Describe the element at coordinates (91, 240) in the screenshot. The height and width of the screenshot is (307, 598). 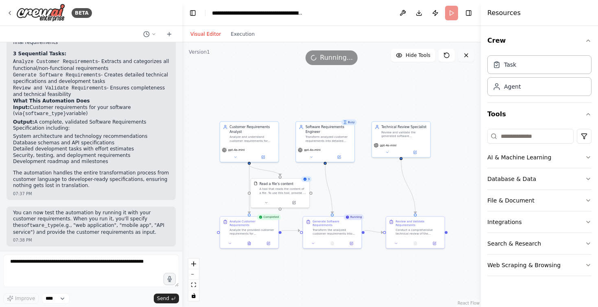
I see `div: 07:38 PM` at that location.